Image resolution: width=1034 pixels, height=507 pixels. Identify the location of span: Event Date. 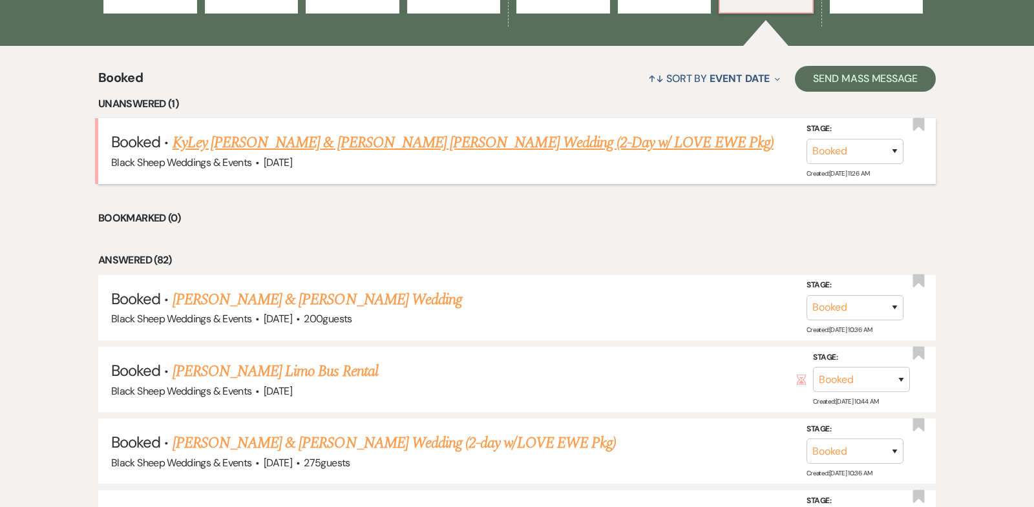
(739, 78).